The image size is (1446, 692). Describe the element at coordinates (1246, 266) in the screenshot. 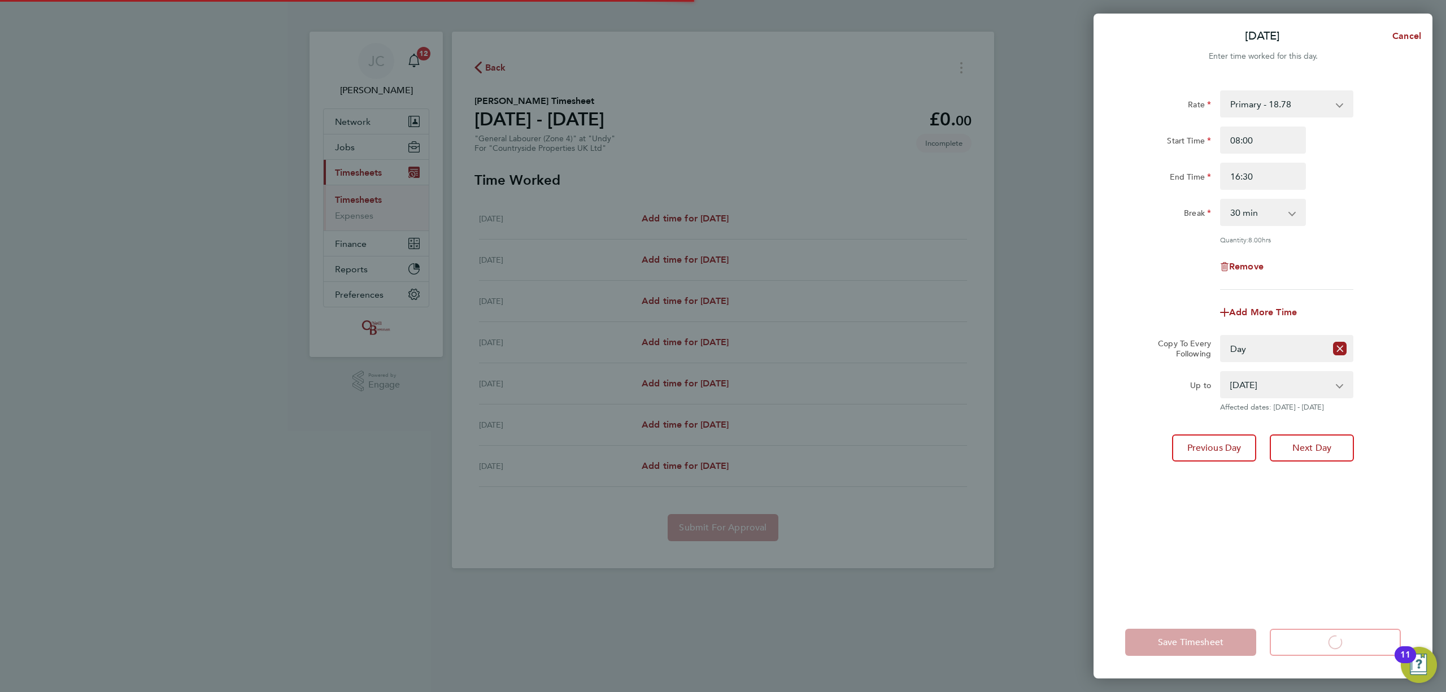

I see `span: Remove` at that location.